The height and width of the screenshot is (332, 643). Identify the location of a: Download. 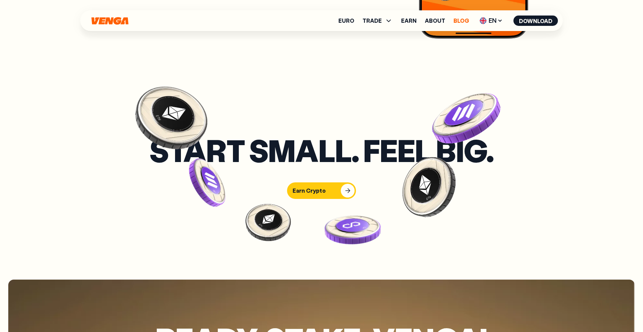
(536, 21).